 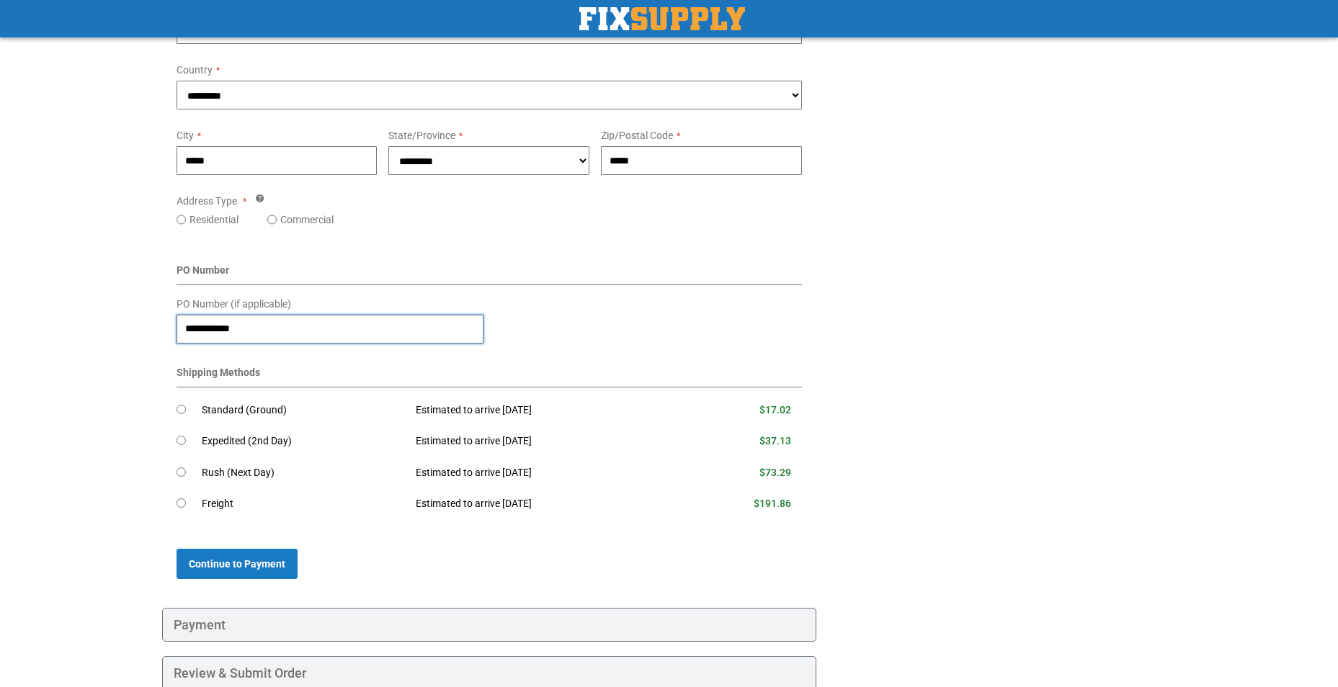 I want to click on div: Shipping Methods, so click(x=489, y=376).